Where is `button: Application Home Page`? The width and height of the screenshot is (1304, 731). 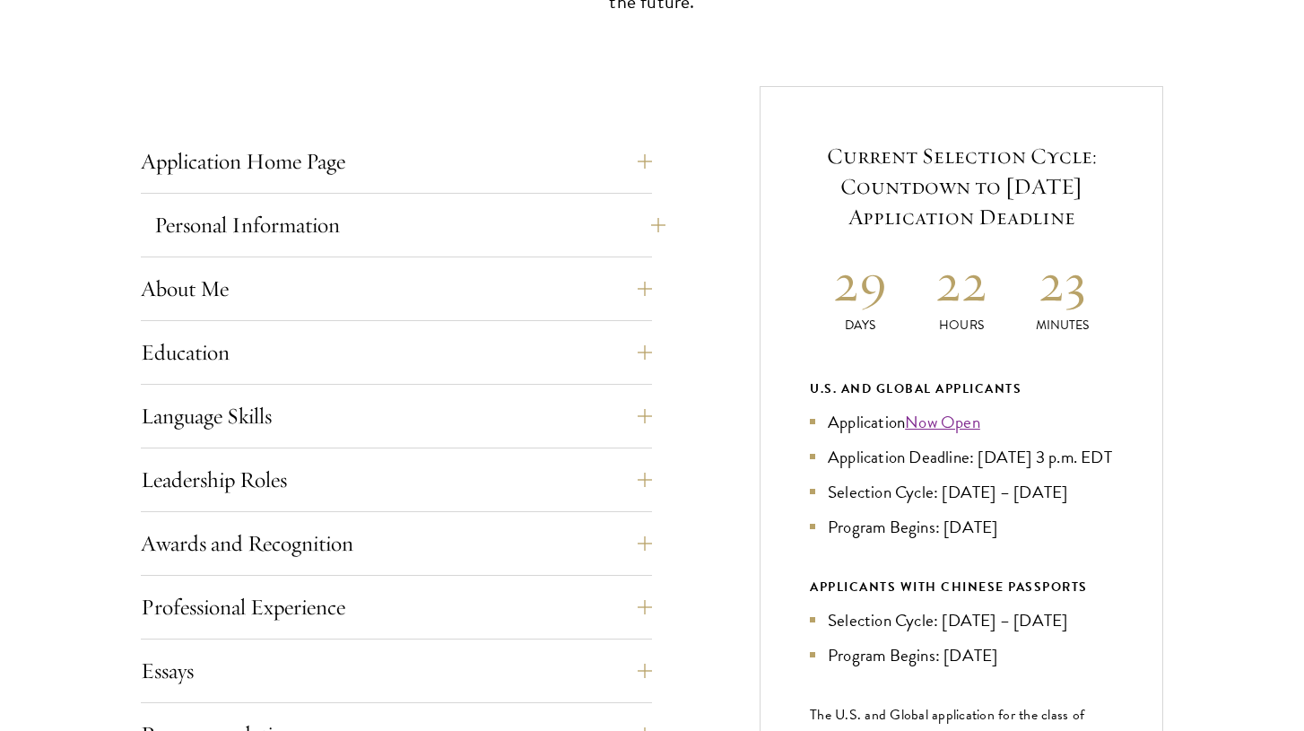 button: Application Home Page is located at coordinates (396, 161).